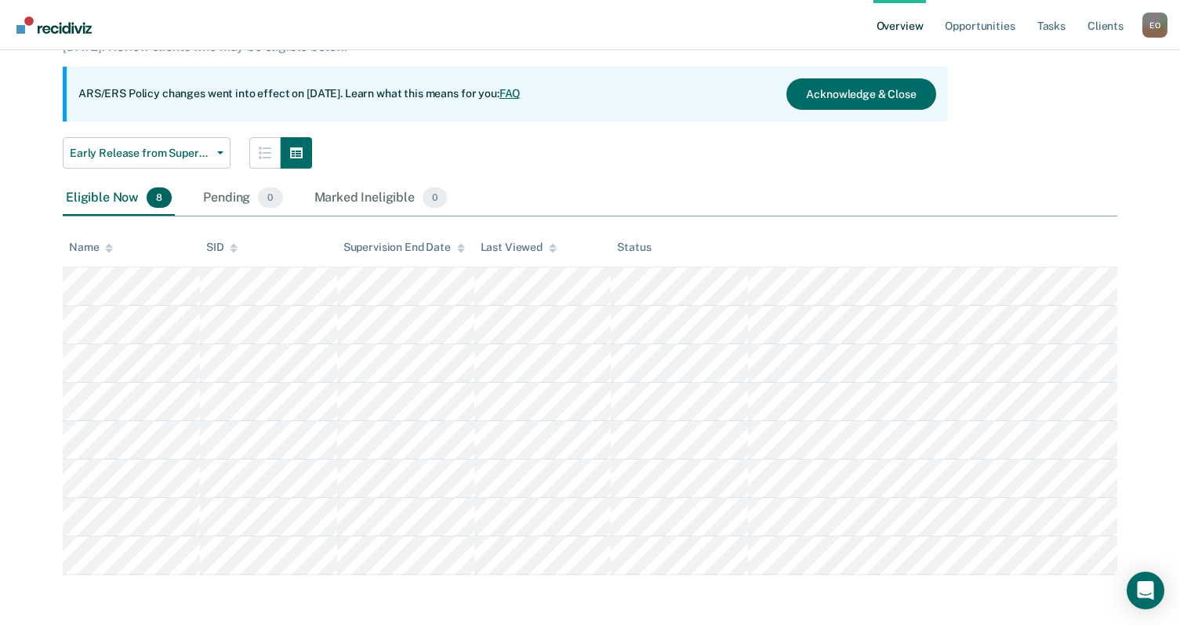 This screenshot has width=1180, height=625. What do you see at coordinates (222, 247) in the screenshot?
I see `div: SID` at bounding box center [222, 247].